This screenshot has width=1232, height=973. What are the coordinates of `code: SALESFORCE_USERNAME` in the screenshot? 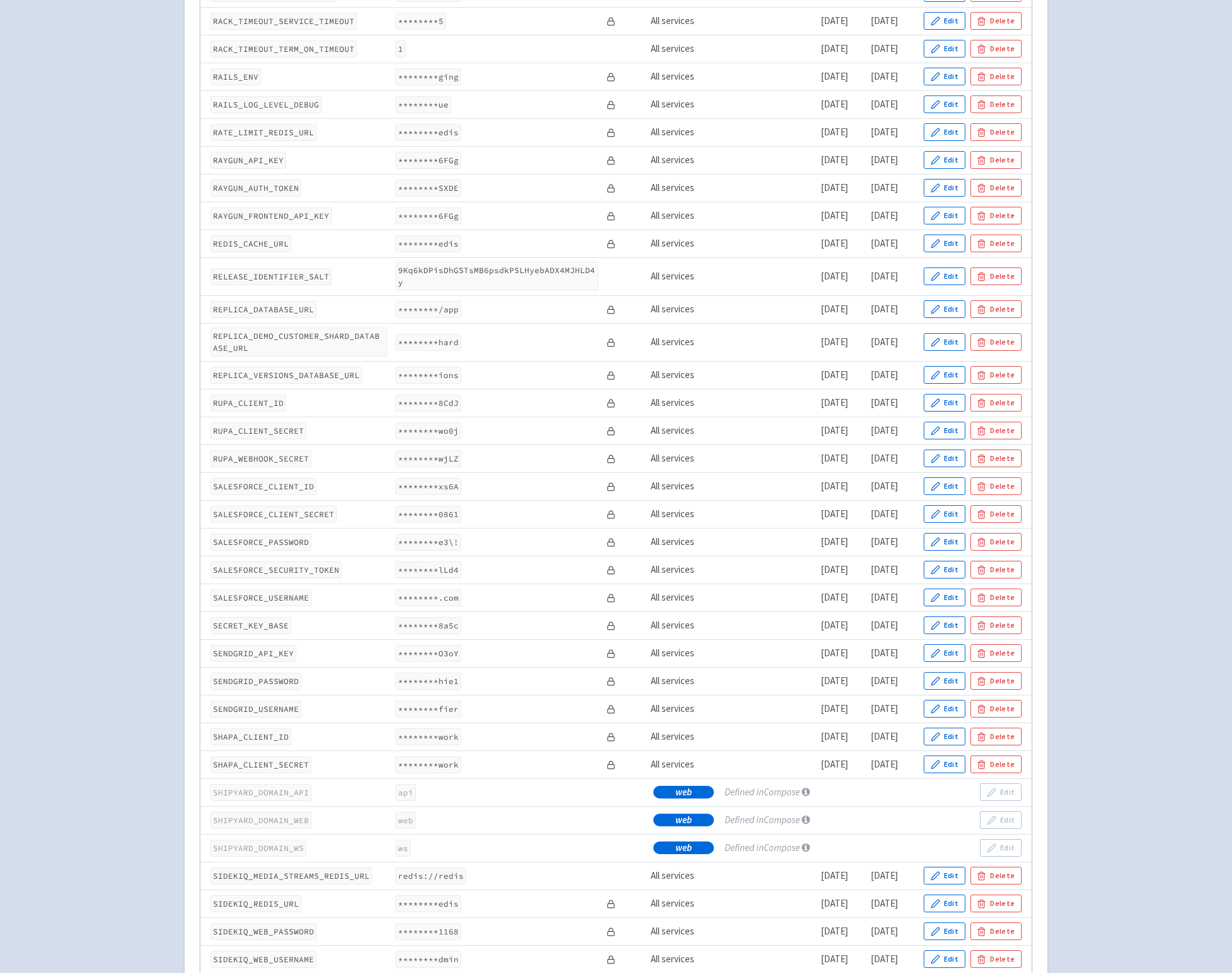 It's located at (261, 597).